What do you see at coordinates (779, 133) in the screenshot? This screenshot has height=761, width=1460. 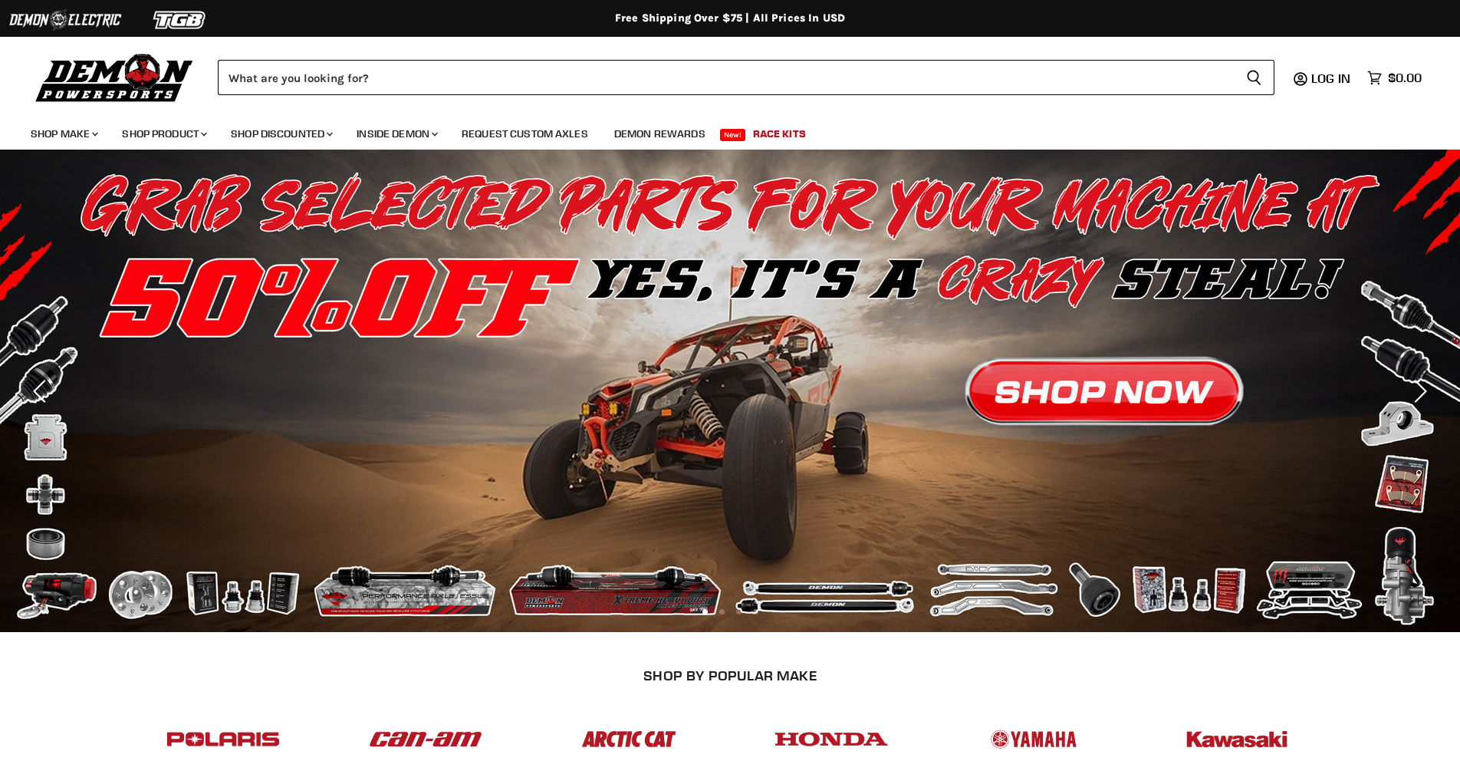 I see `a: Race Kits` at bounding box center [779, 133].